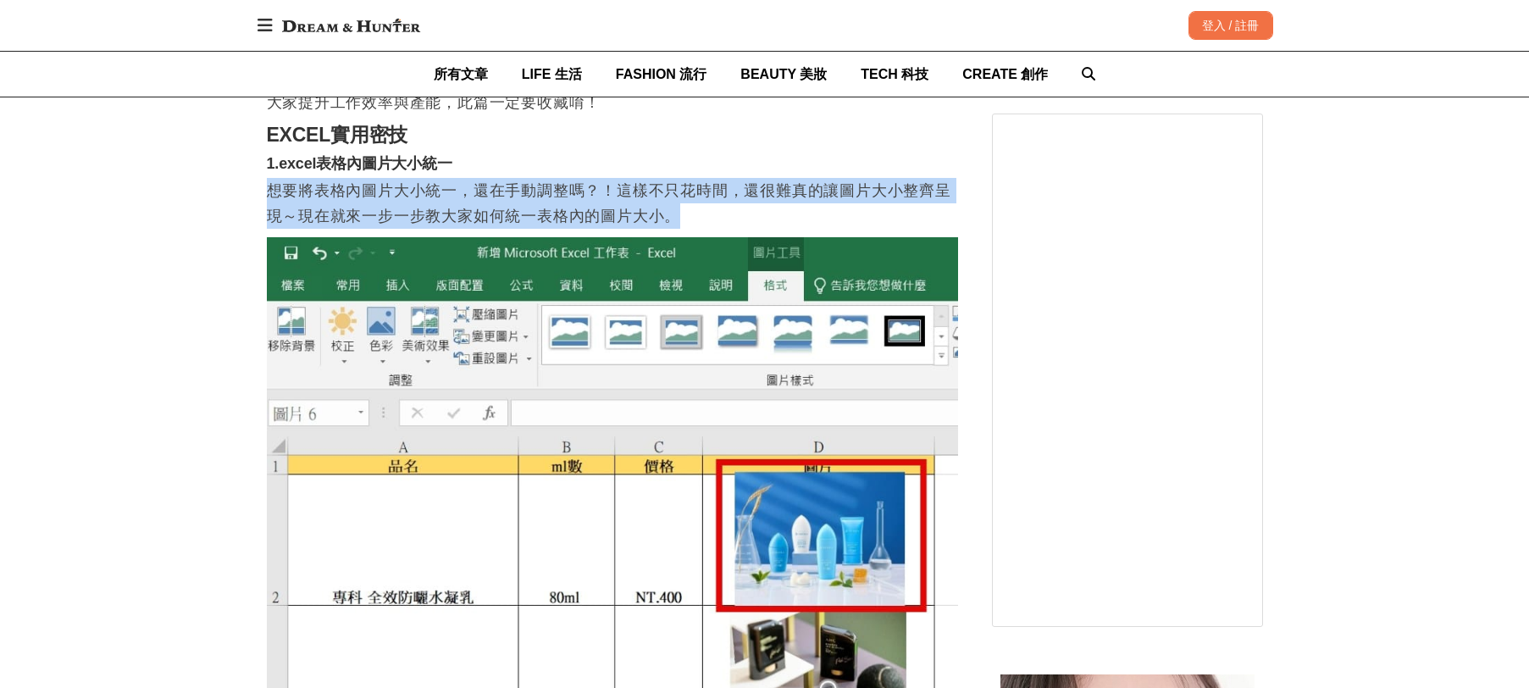 Image resolution: width=1529 pixels, height=688 pixels. Describe the element at coordinates (1005, 74) in the screenshot. I see `a: CREATE 創作` at that location.